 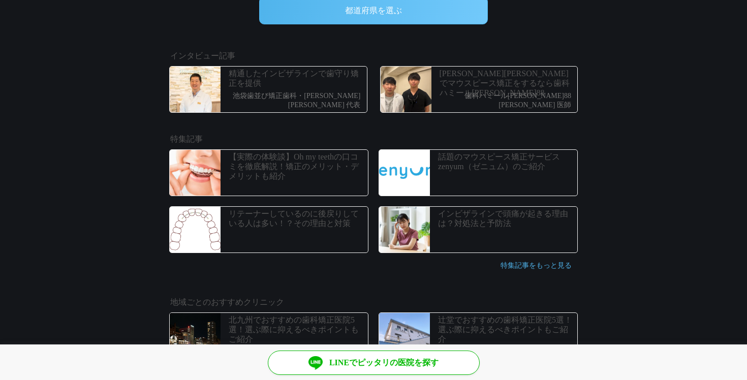 I want to click on h2: インタビュー記事, so click(x=373, y=56).